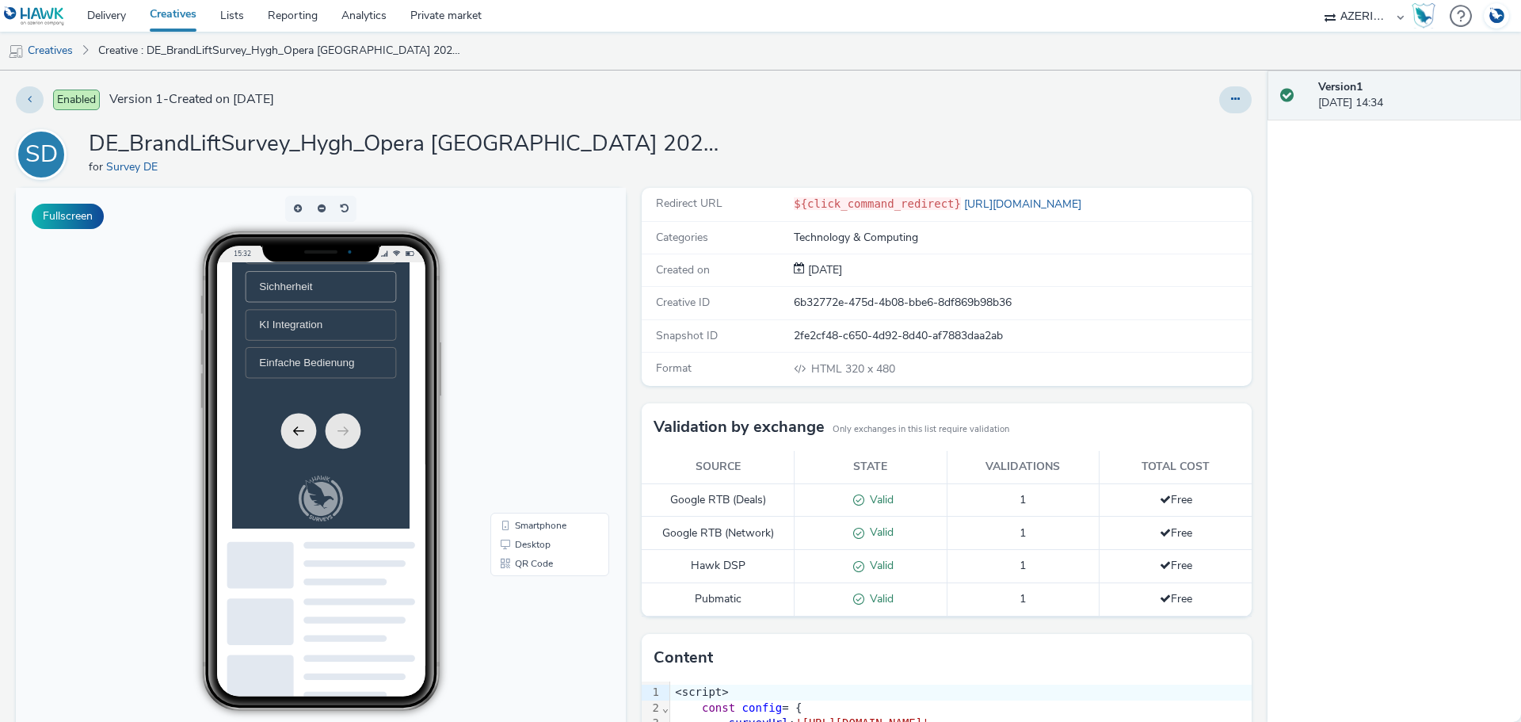 This screenshot has width=1521, height=722. I want to click on td: Pubmatic, so click(718, 600).